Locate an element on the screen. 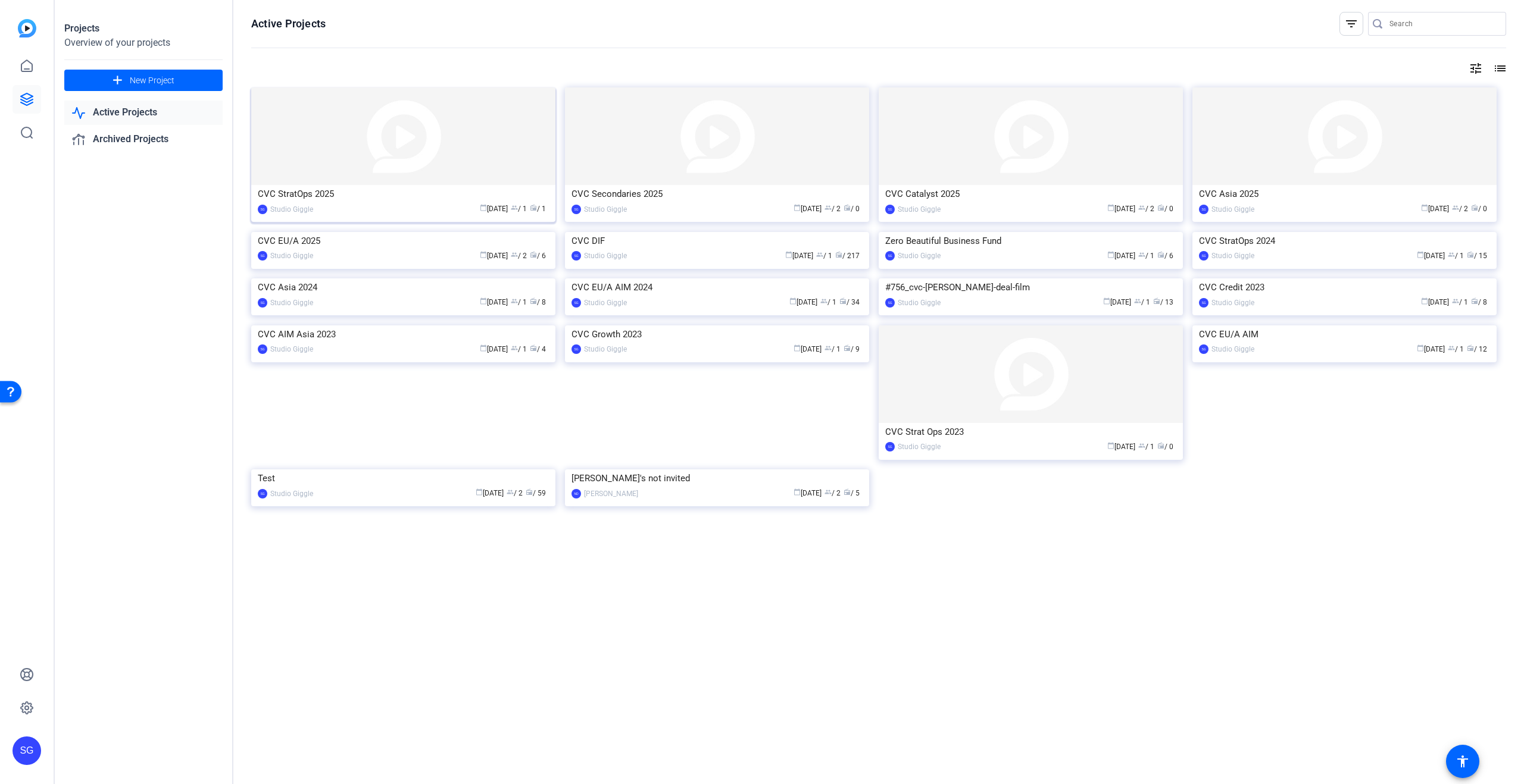 The height and width of the screenshot is (784, 1524). mat-icon: list is located at coordinates (1499, 69).